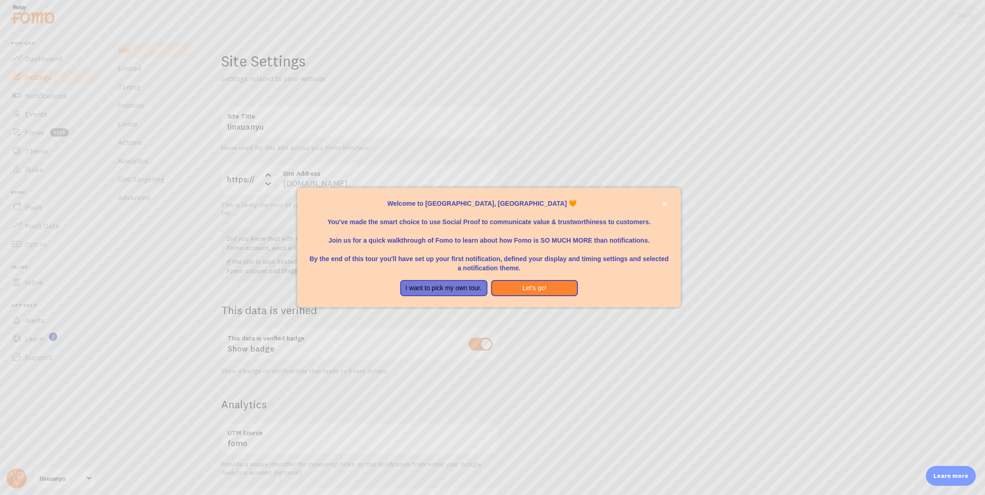 The width and height of the screenshot is (985, 495). I want to click on img: website_grey.svg, so click(18, 28).